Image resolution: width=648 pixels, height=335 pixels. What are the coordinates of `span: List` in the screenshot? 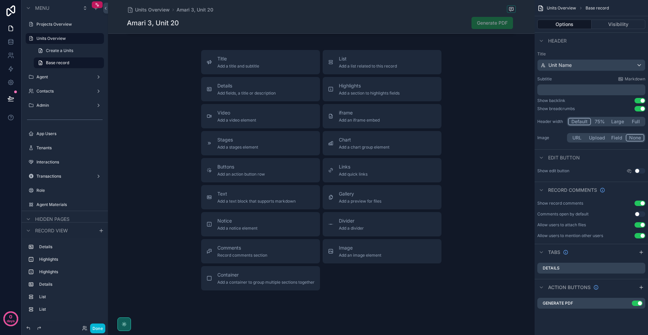 It's located at (368, 59).